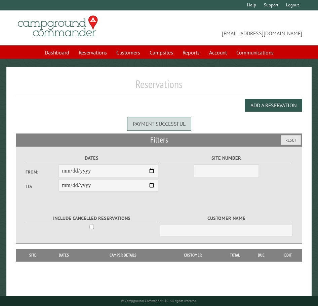 Image resolution: width=318 pixels, height=306 pixels. I want to click on th: Customer, so click(193, 255).